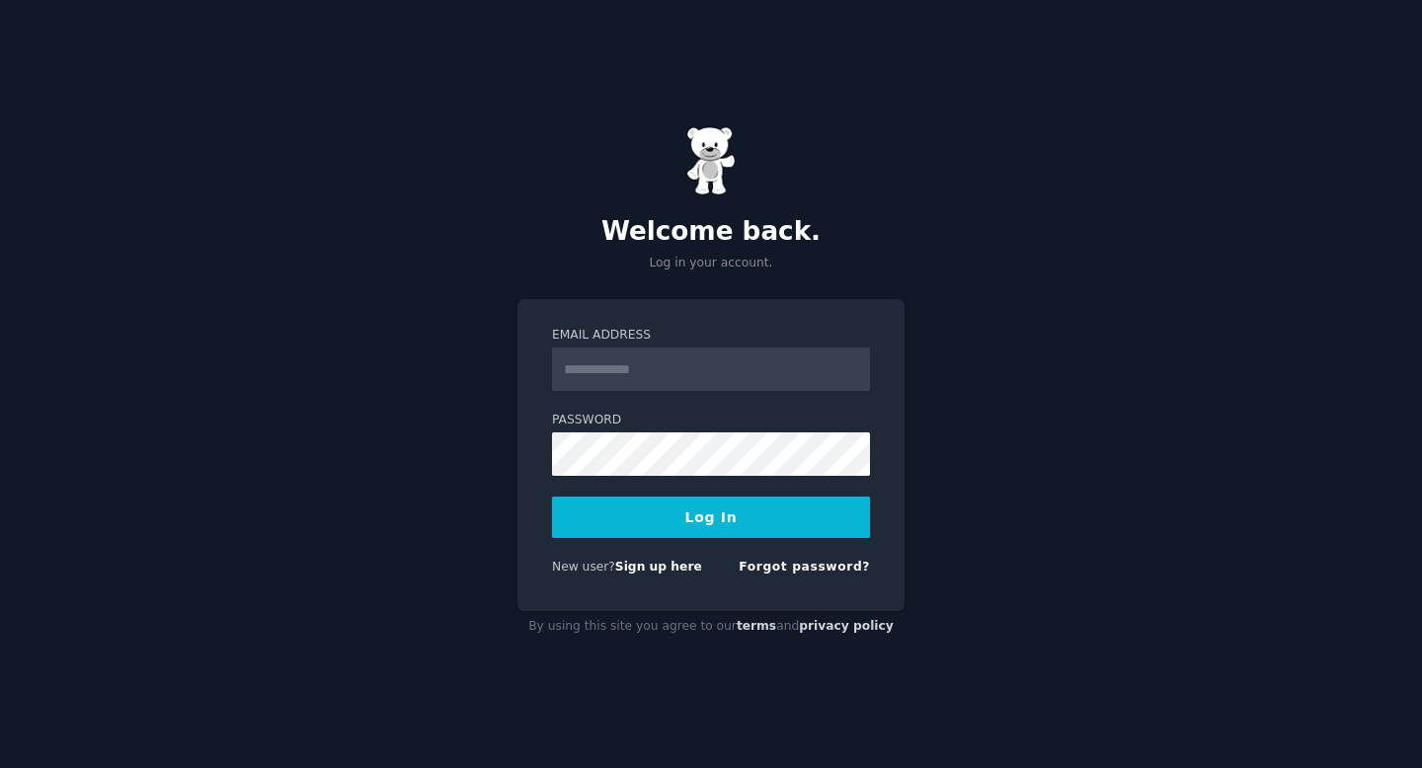  I want to click on label: Email Address, so click(711, 336).